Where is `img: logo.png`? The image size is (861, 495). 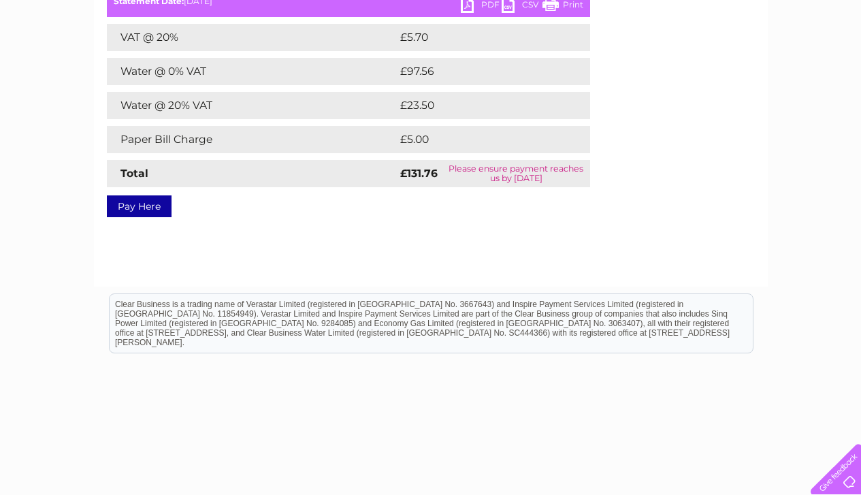
img: logo.png is located at coordinates (65, 56).